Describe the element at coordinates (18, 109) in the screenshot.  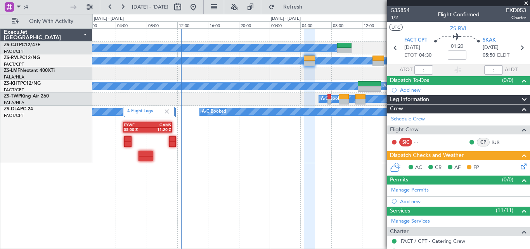
I see `a: ZS-DLAPC-24` at that location.